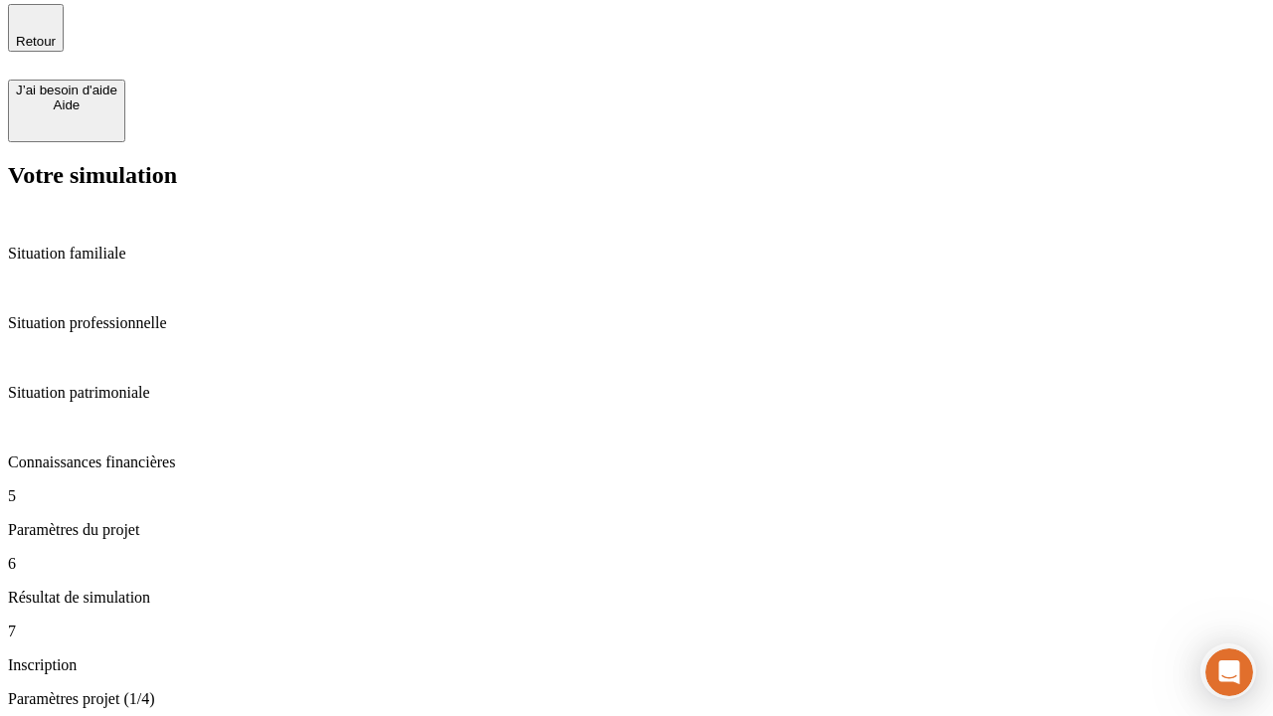  I want to click on p: Connaissances financières, so click(637, 463).